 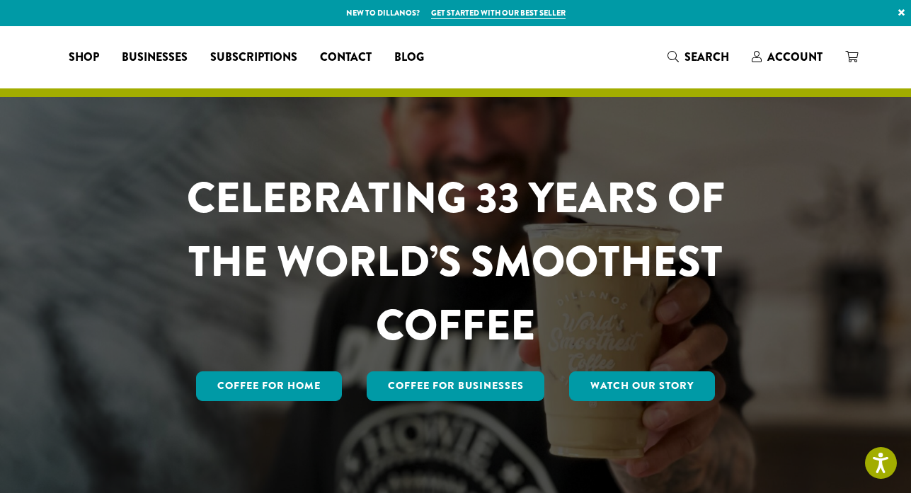 What do you see at coordinates (409, 57) in the screenshot?
I see `span: Blog` at bounding box center [409, 57].